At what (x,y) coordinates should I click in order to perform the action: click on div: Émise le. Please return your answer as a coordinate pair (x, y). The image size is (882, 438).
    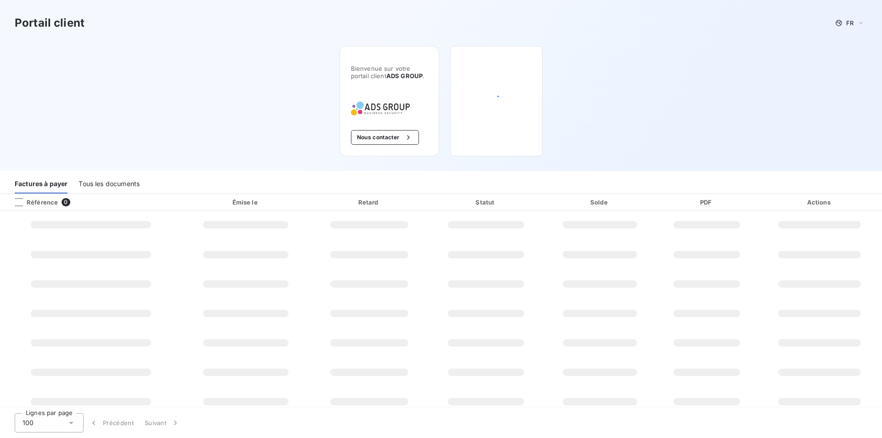
    Looking at the image, I should click on (246, 202).